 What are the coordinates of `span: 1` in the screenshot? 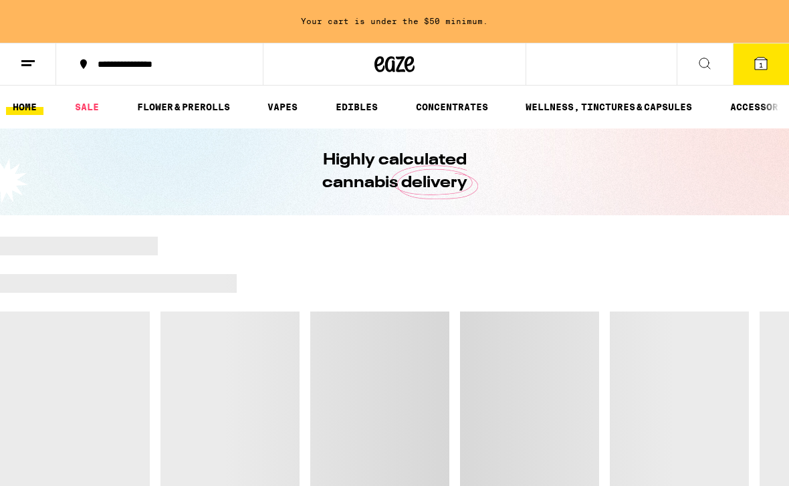 It's located at (761, 65).